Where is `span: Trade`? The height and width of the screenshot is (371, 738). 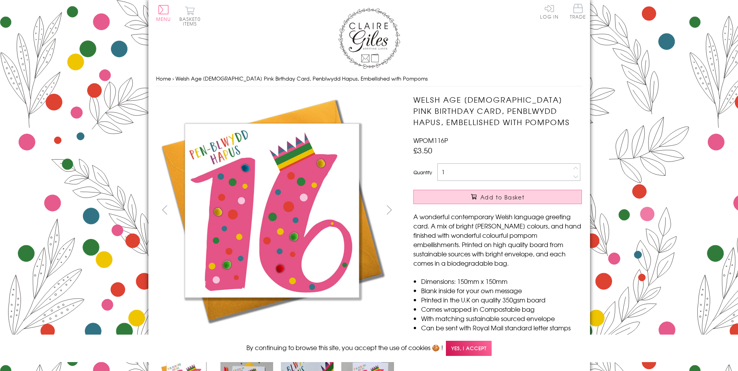
span: Trade is located at coordinates (578, 11).